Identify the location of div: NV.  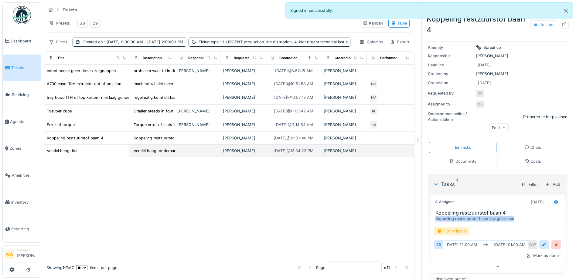
(373, 98).